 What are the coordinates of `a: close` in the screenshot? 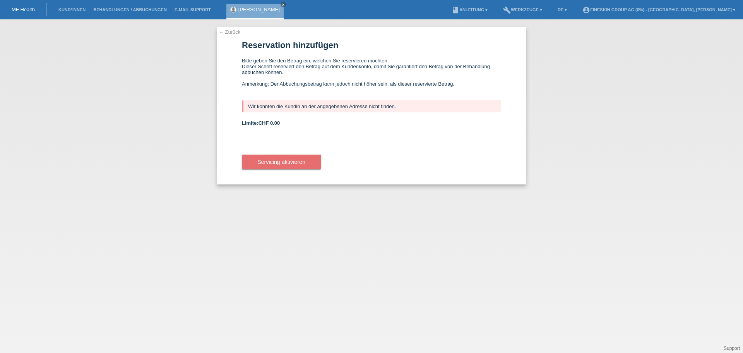 It's located at (283, 5).